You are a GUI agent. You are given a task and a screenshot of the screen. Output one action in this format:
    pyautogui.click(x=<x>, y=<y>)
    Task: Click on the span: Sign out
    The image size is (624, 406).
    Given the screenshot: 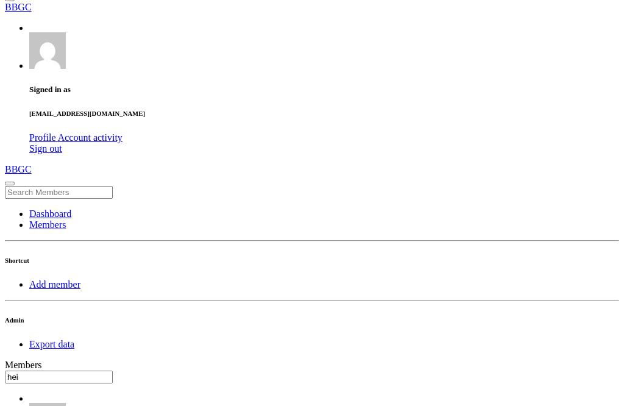 What is the action you would take?
    pyautogui.click(x=46, y=148)
    